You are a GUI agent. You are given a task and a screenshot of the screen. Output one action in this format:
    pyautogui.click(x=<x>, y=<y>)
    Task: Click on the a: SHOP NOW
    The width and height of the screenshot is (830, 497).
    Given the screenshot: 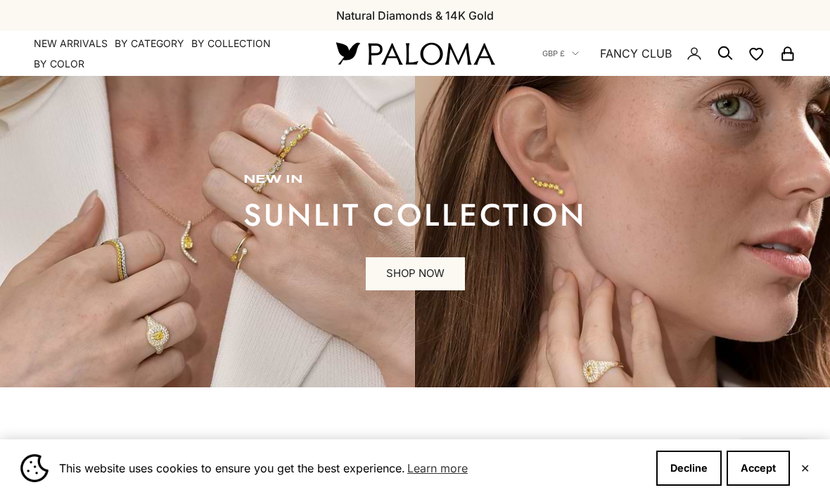 What is the action you would take?
    pyautogui.click(x=415, y=274)
    